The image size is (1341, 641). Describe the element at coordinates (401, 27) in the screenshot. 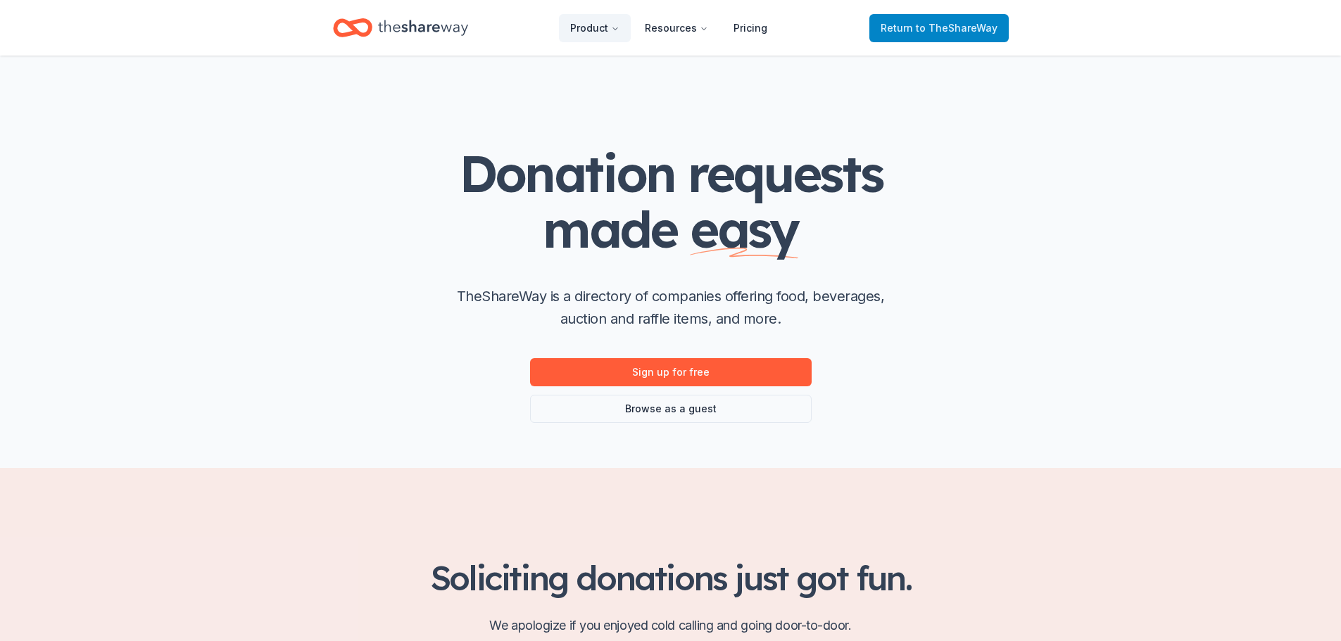

I see `a: Home` at that location.